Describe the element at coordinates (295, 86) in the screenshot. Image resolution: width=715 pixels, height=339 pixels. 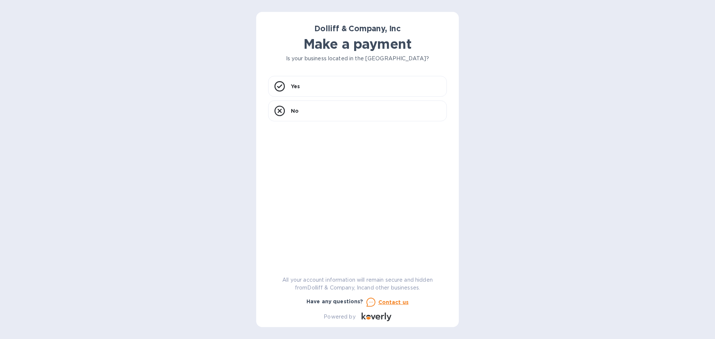
I see `p: Yes` at that location.